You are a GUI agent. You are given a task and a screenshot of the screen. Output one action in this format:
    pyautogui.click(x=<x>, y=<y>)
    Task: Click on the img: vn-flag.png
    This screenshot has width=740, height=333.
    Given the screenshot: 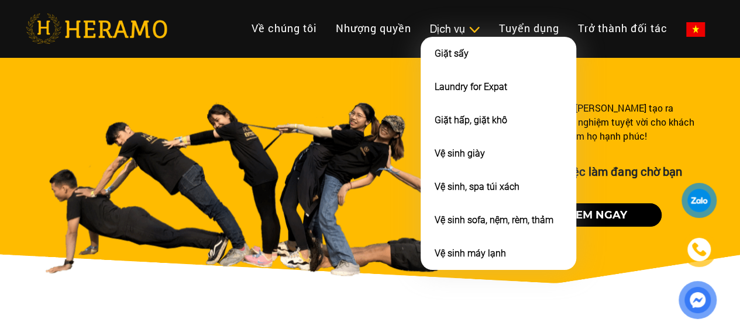 What is the action you would take?
    pyautogui.click(x=696, y=29)
    